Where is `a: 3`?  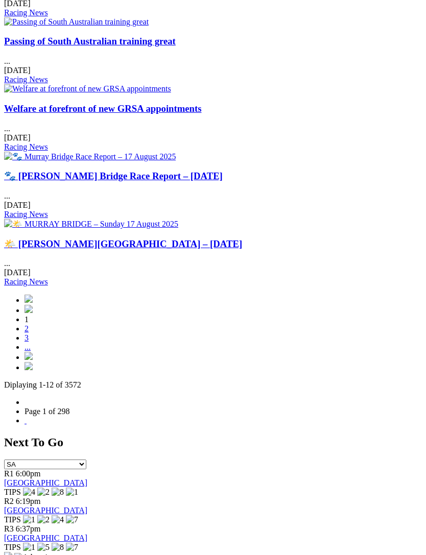 a: 3 is located at coordinates (27, 337).